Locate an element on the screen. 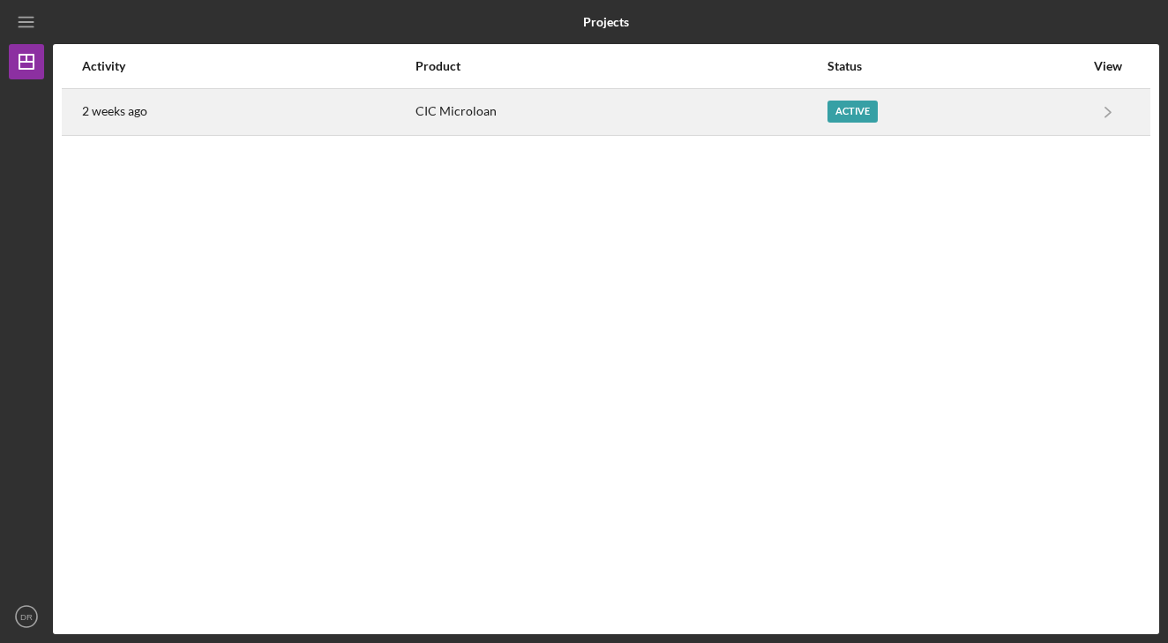 The image size is (1168, 643). div: Activity is located at coordinates (248, 66).